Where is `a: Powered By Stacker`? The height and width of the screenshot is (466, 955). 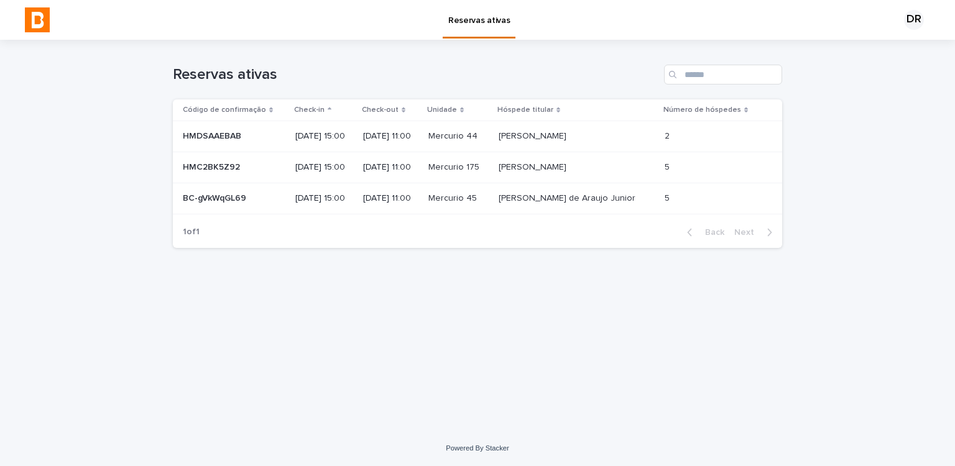
a: Powered By Stacker is located at coordinates (477, 448).